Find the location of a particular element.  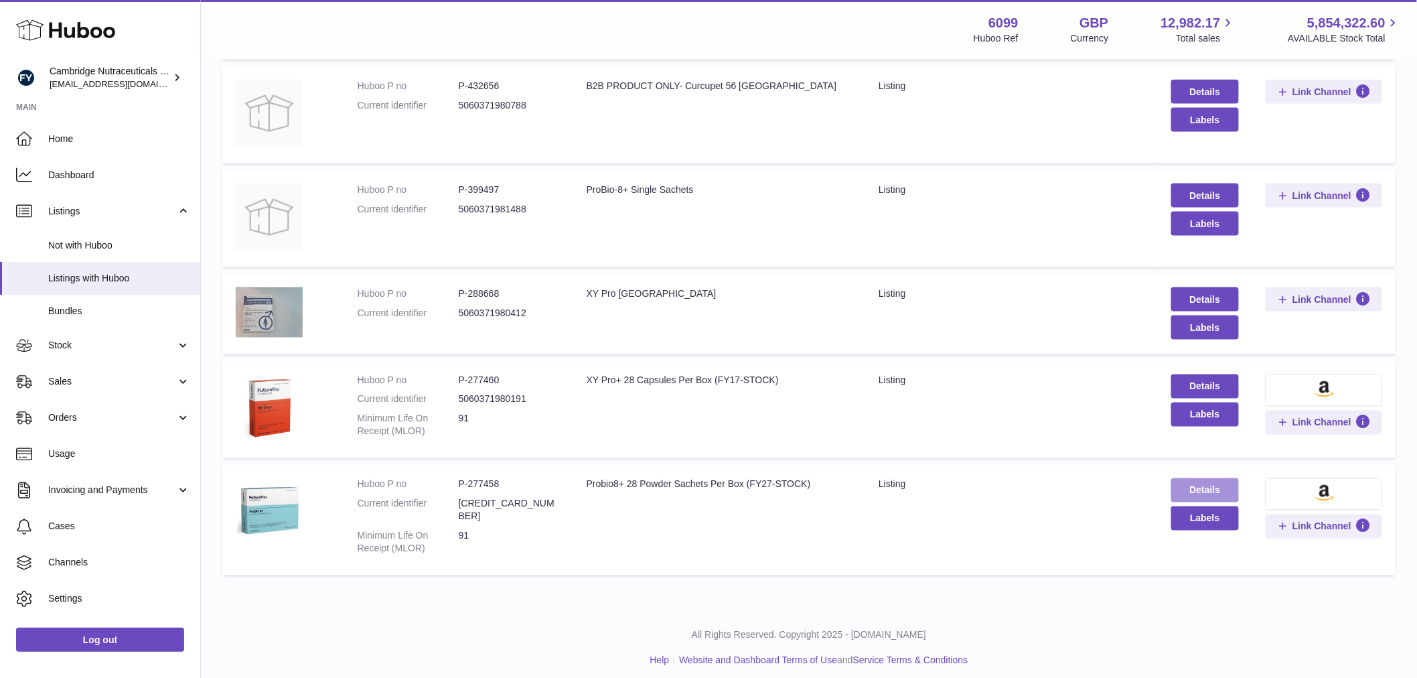

a: Help is located at coordinates (660, 661).